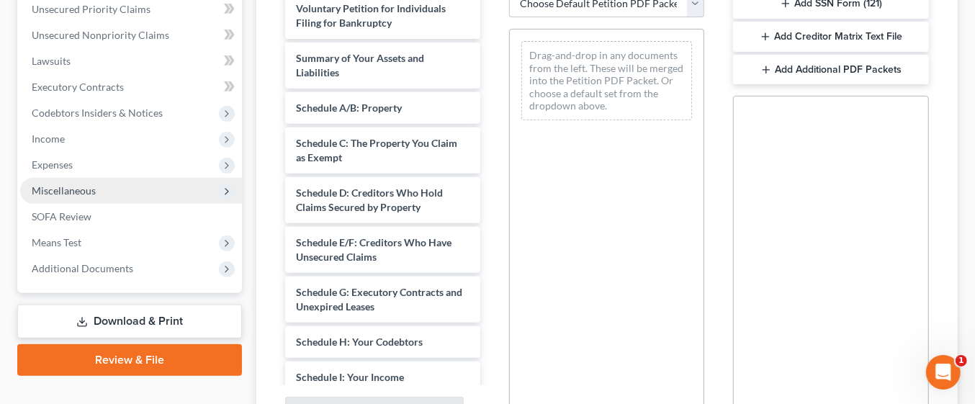  Describe the element at coordinates (370, 200) in the screenshot. I see `span: Schedule D: Creditors Who Hold Claims Secured by Property` at that location.